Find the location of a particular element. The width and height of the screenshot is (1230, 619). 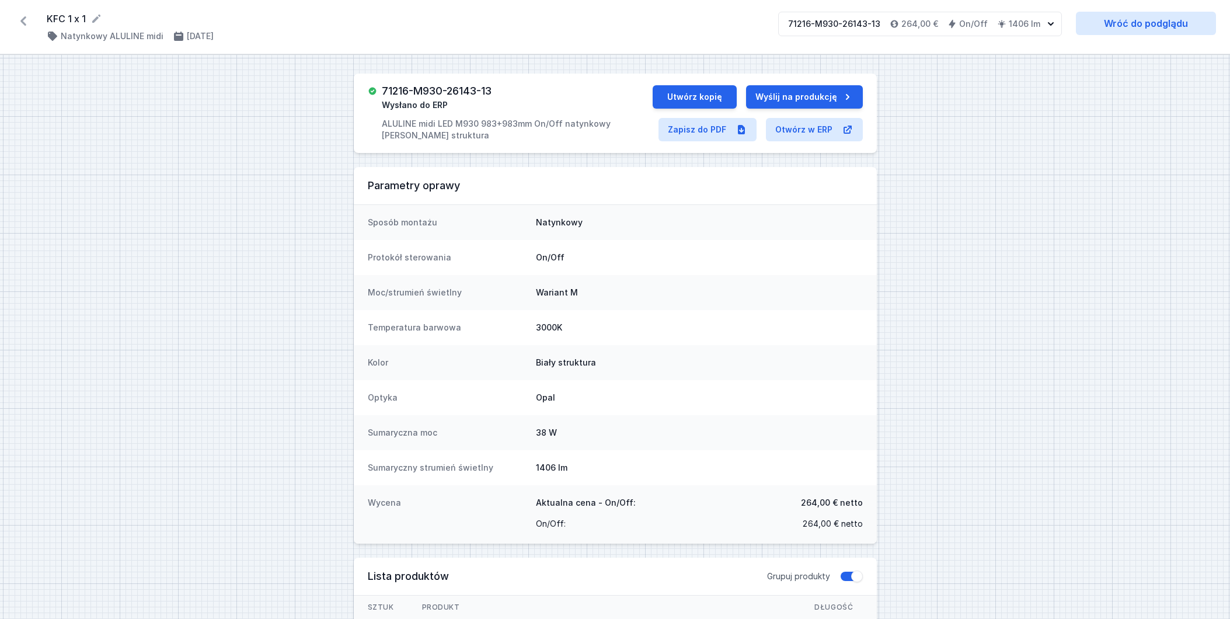

h4: On/Off is located at coordinates (973, 24).